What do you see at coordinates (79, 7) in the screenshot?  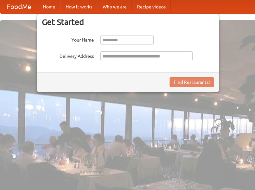 I see `a: How it works` at bounding box center [79, 7].